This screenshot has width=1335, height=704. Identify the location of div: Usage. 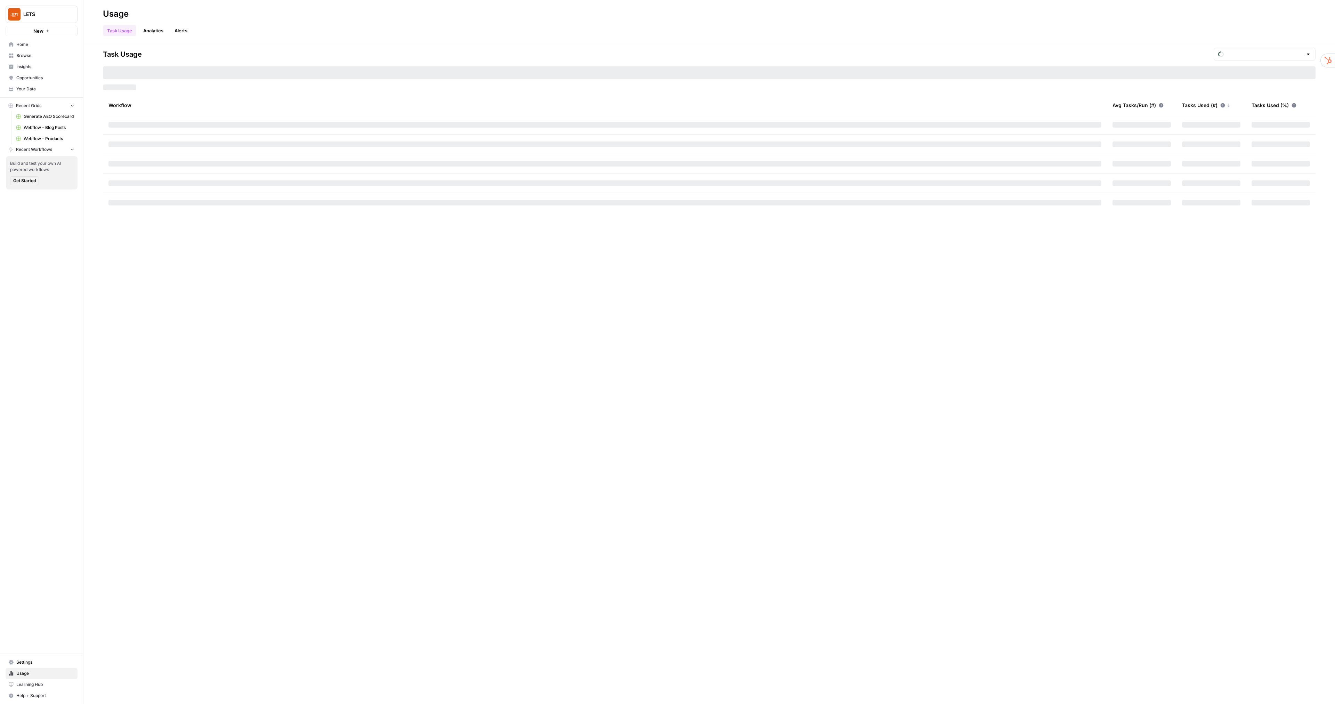
(116, 14).